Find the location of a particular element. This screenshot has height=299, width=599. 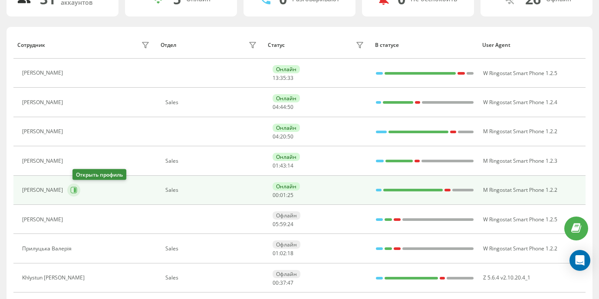

span: 02 is located at coordinates (283, 253).